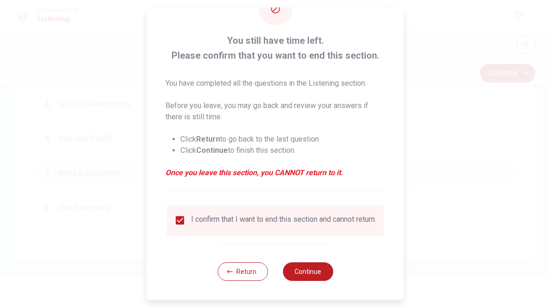 The width and height of the screenshot is (550, 307). What do you see at coordinates (243, 272) in the screenshot?
I see `button: Return` at bounding box center [243, 272].